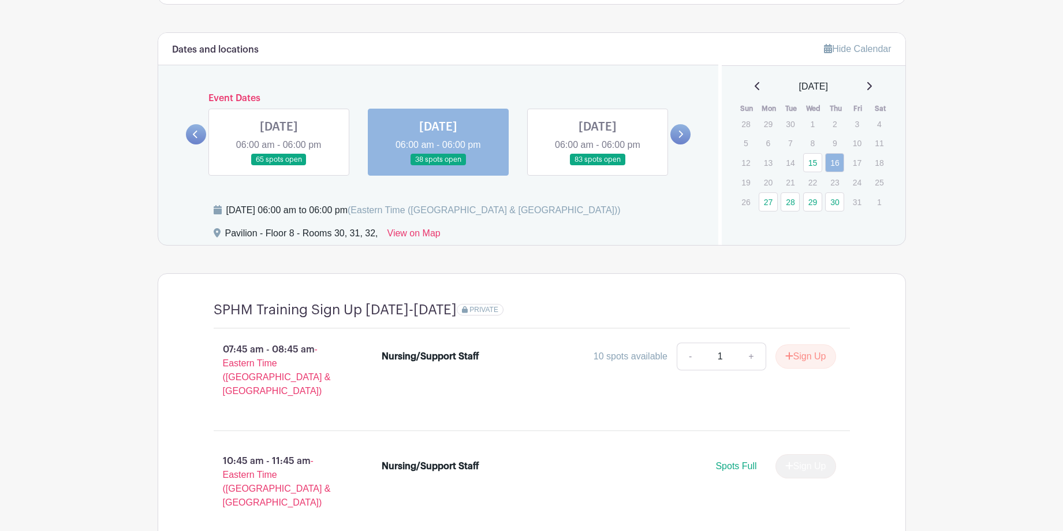 The height and width of the screenshot is (531, 1063). I want to click on p: 13, so click(768, 162).